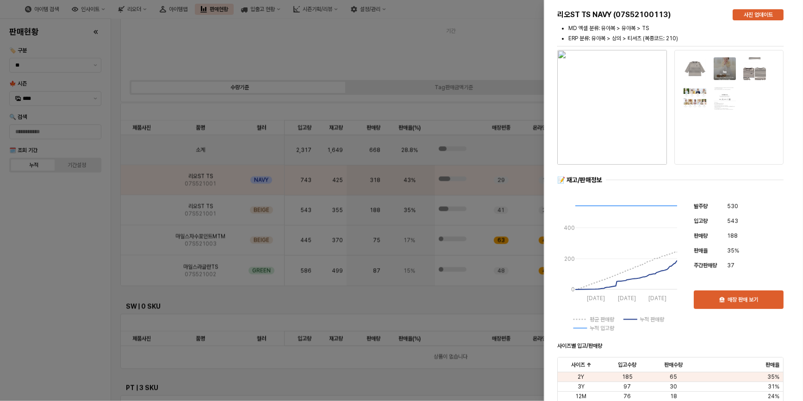  What do you see at coordinates (673, 377) in the screenshot?
I see `span: 65` at bounding box center [673, 377].